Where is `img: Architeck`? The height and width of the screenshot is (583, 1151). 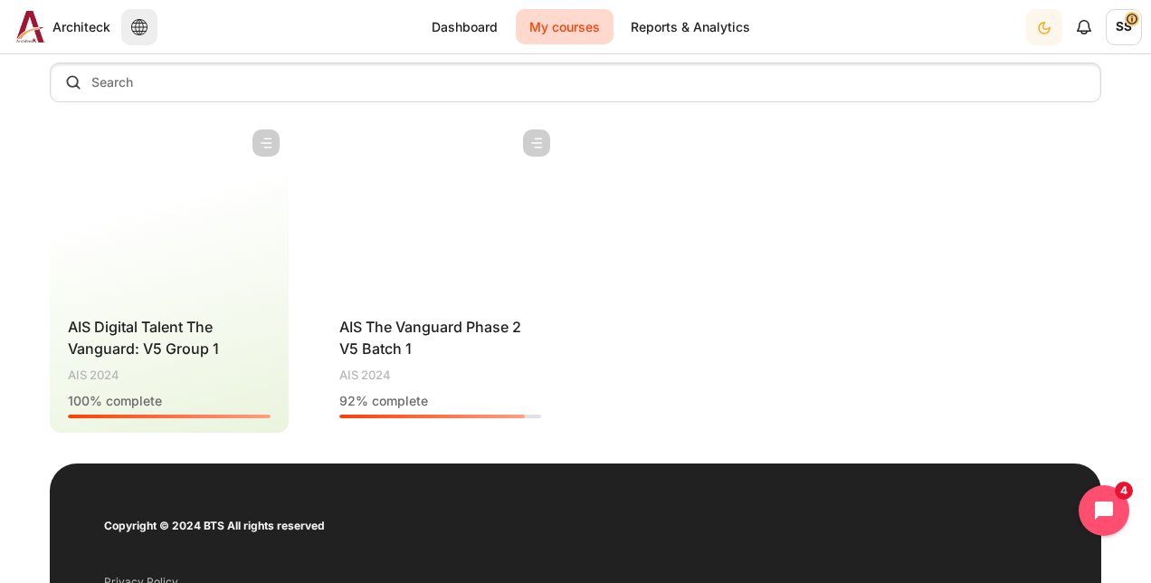
img: Architeck is located at coordinates (31, 26).